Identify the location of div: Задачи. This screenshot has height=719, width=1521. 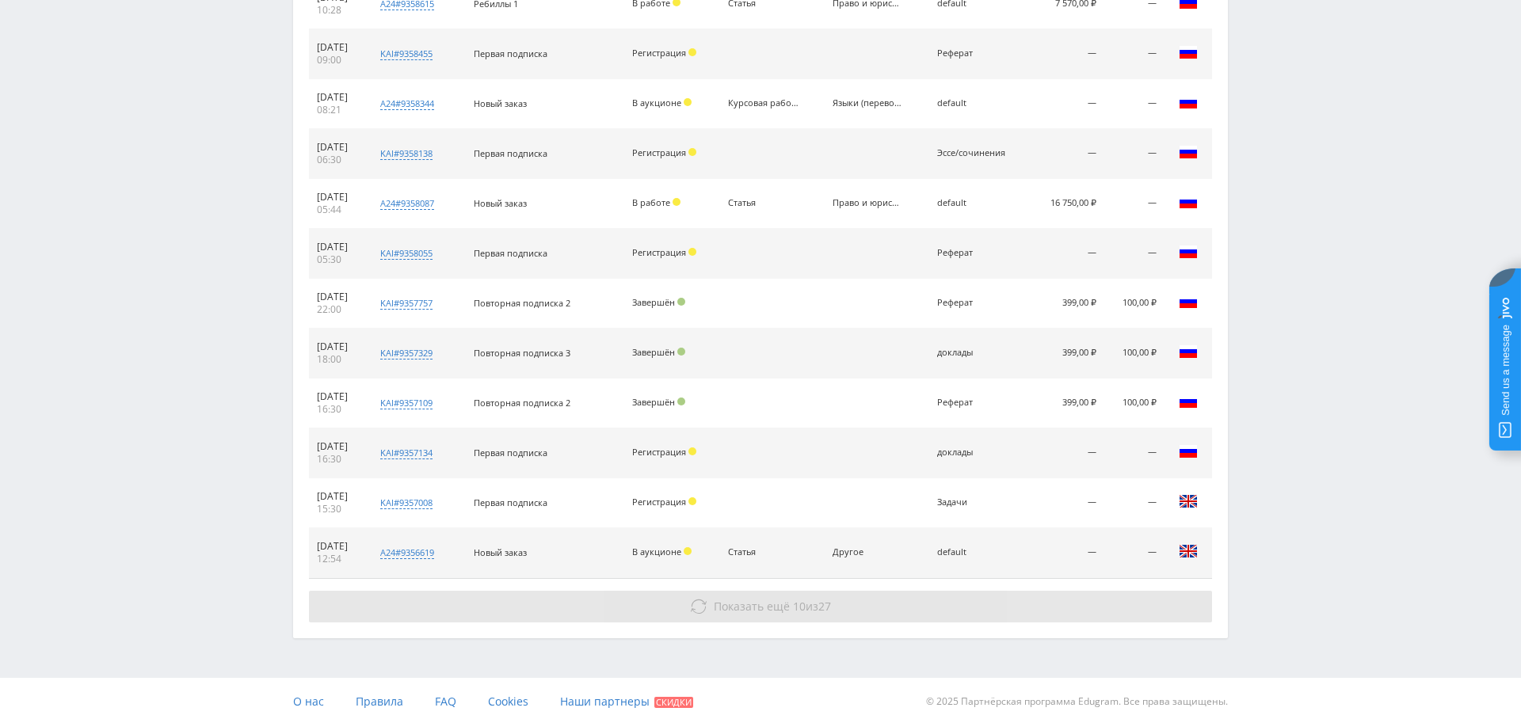
(973, 502).